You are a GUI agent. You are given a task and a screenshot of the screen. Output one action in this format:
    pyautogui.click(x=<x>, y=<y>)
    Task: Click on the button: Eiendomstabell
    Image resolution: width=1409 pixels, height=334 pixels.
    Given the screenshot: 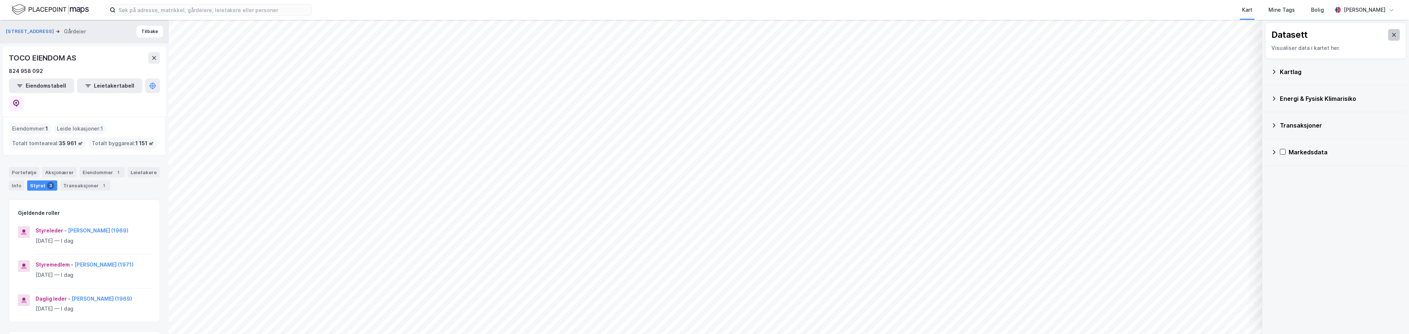 What is the action you would take?
    pyautogui.click(x=41, y=86)
    